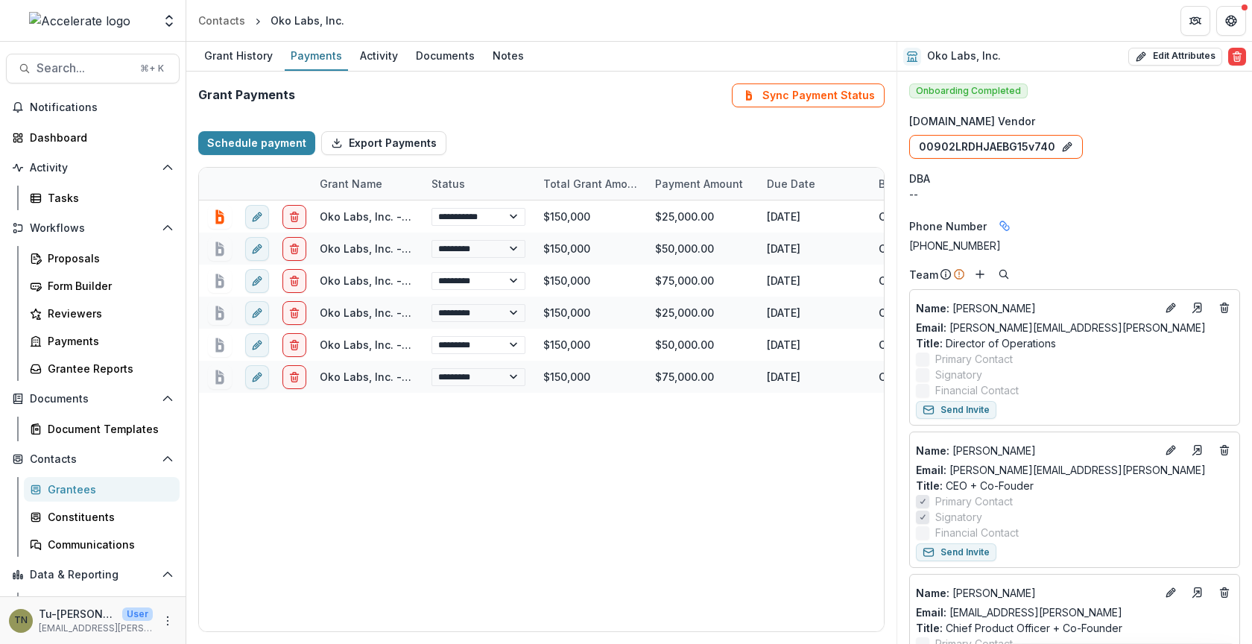  I want to click on button: Edit, so click(1171, 308).